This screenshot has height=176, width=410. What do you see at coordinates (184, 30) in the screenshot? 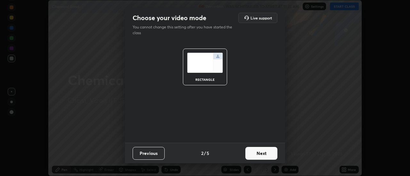
I see `p: You cannot change this setting after you have started the class` at bounding box center [184, 30].